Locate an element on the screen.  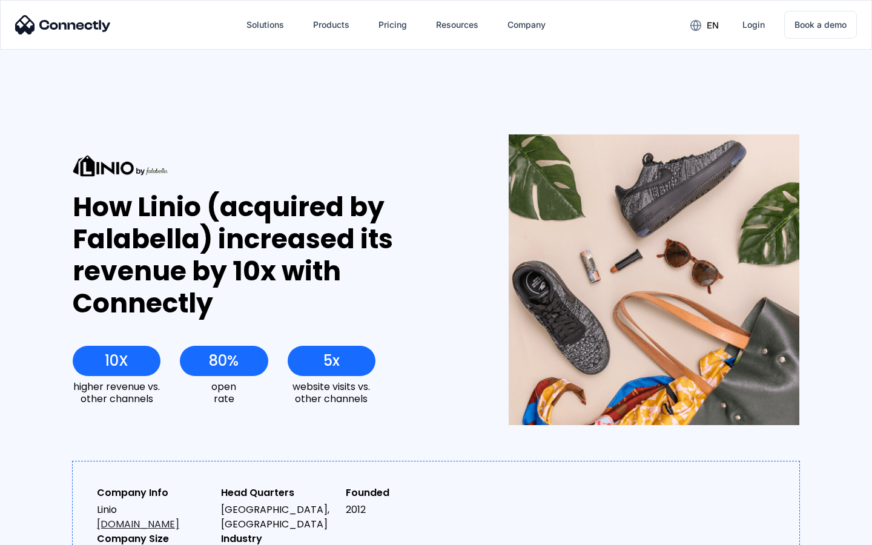
div: 10X is located at coordinates (116, 361).